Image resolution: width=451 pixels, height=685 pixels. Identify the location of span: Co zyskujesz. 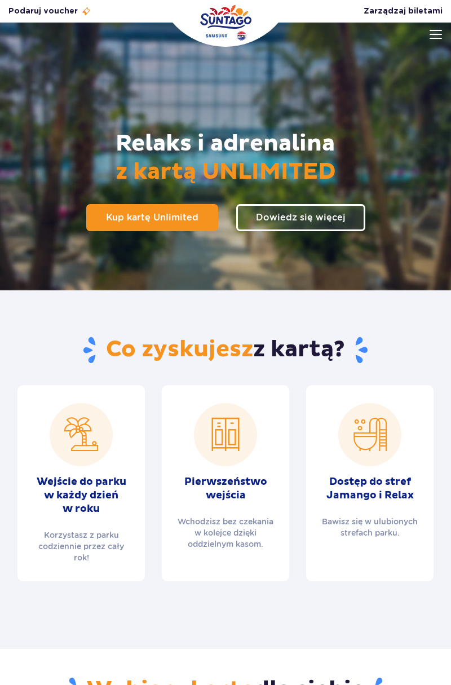
(179, 349).